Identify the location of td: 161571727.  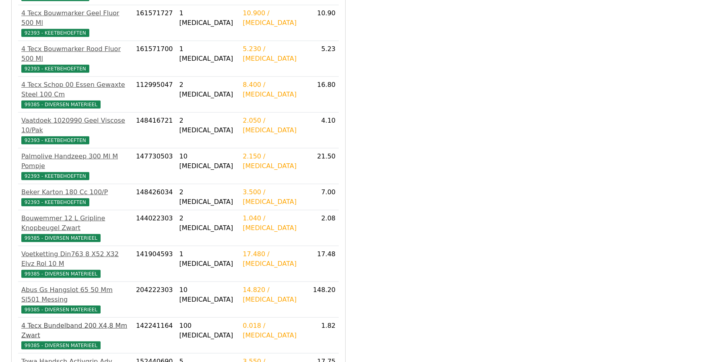
(154, 23).